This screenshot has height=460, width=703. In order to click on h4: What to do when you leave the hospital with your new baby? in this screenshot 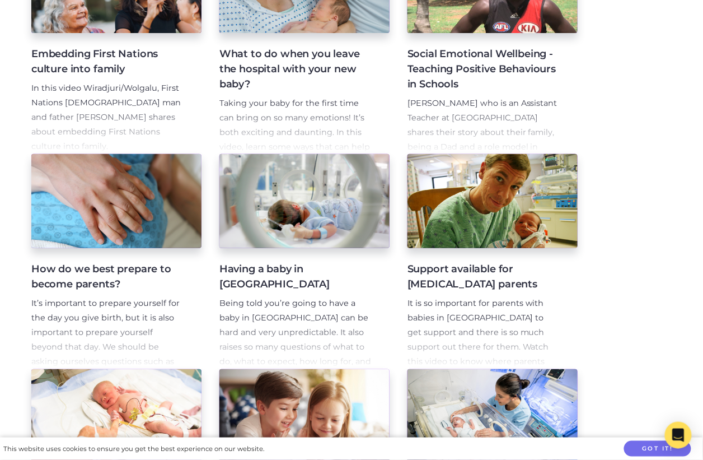, I will do `click(296, 69)`.